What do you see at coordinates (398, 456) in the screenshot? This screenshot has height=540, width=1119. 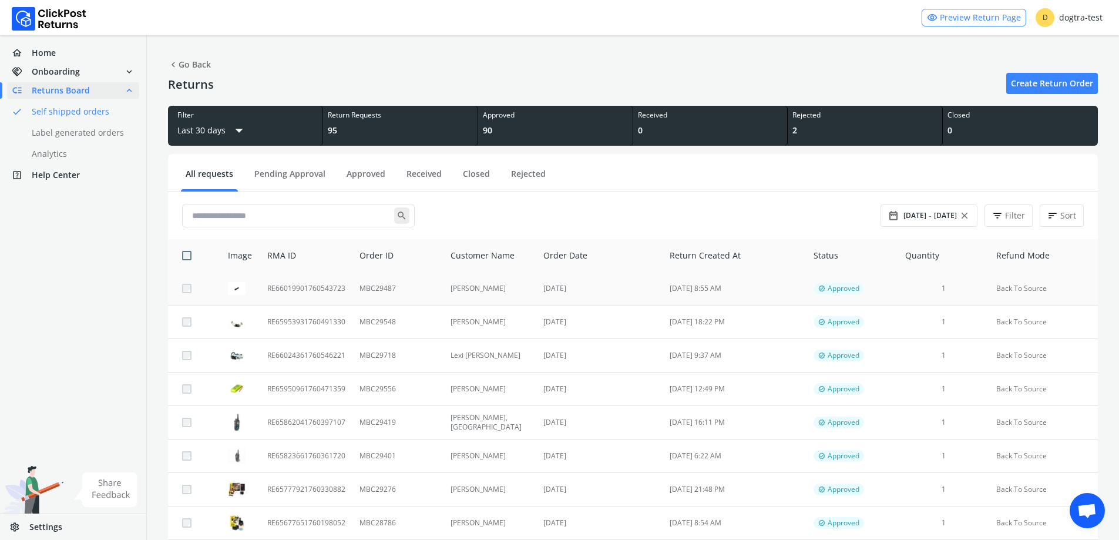 I see `td: MBC29401` at bounding box center [398, 456].